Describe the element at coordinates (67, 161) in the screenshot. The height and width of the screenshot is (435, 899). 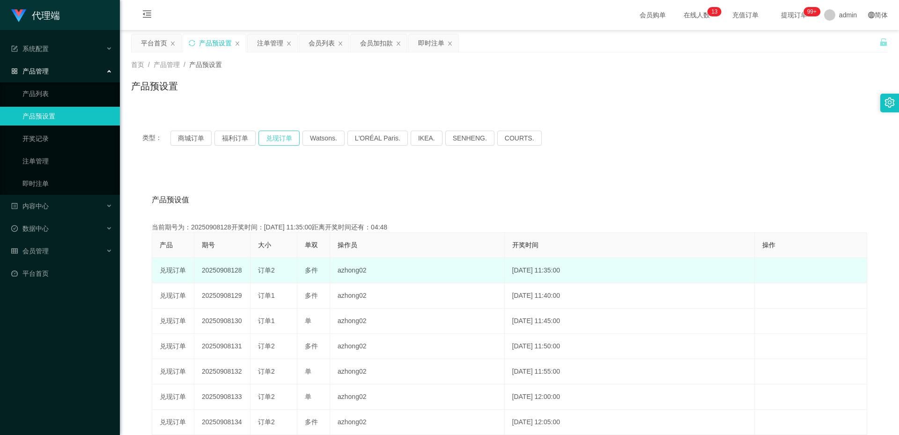
I see `a: 注单管理` at that location.